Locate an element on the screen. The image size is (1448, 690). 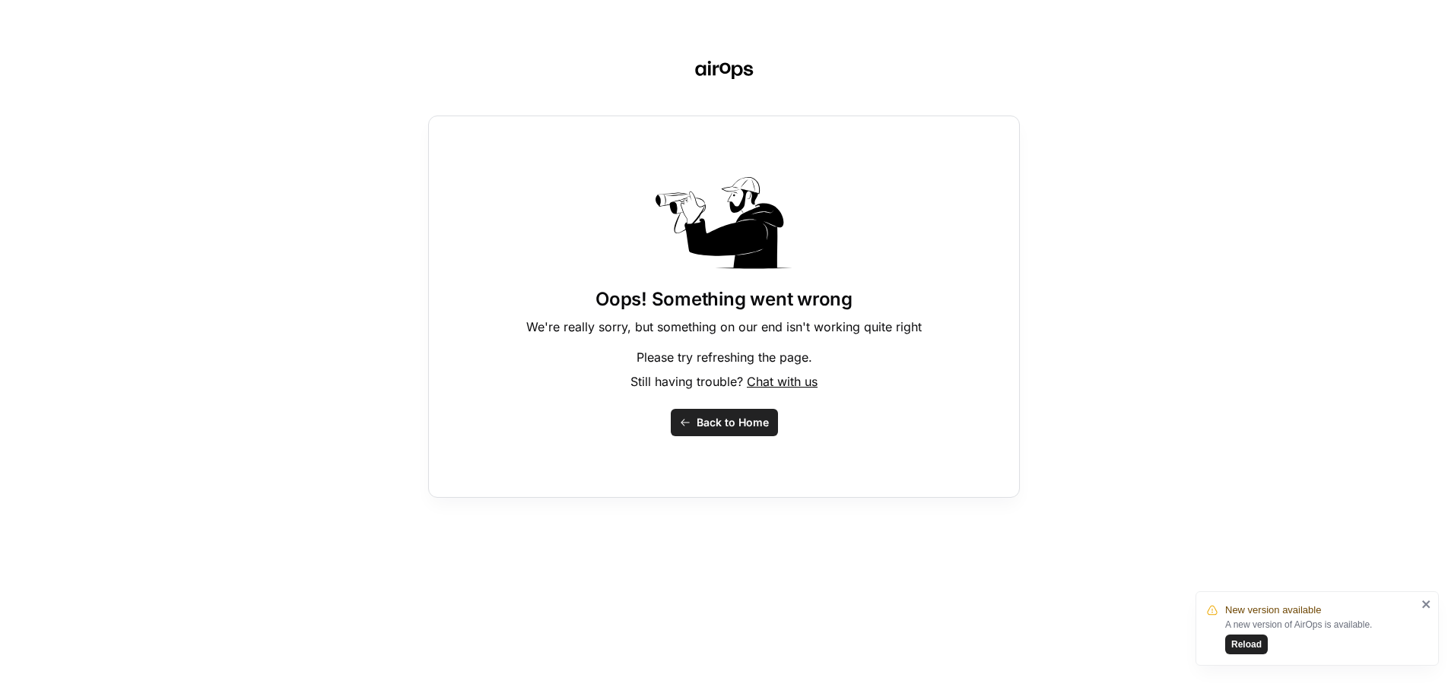
button: Reload is located at coordinates (1246, 645).